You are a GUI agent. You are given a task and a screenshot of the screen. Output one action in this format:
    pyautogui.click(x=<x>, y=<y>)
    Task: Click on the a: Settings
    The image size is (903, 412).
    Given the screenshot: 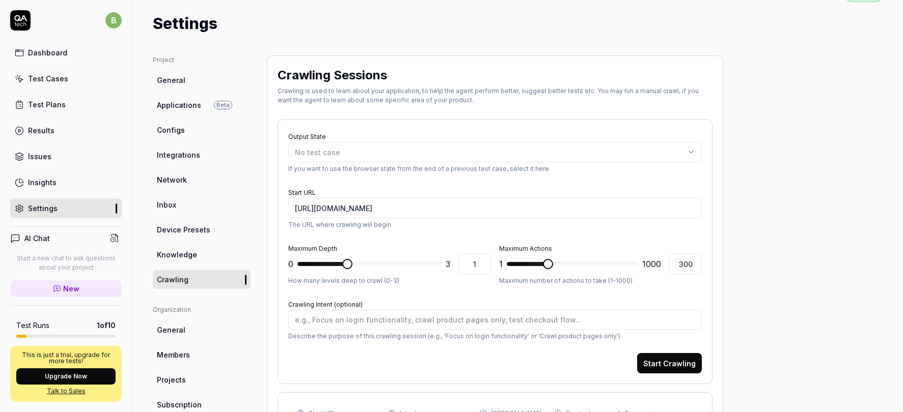 What is the action you would take?
    pyautogui.click(x=66, y=208)
    